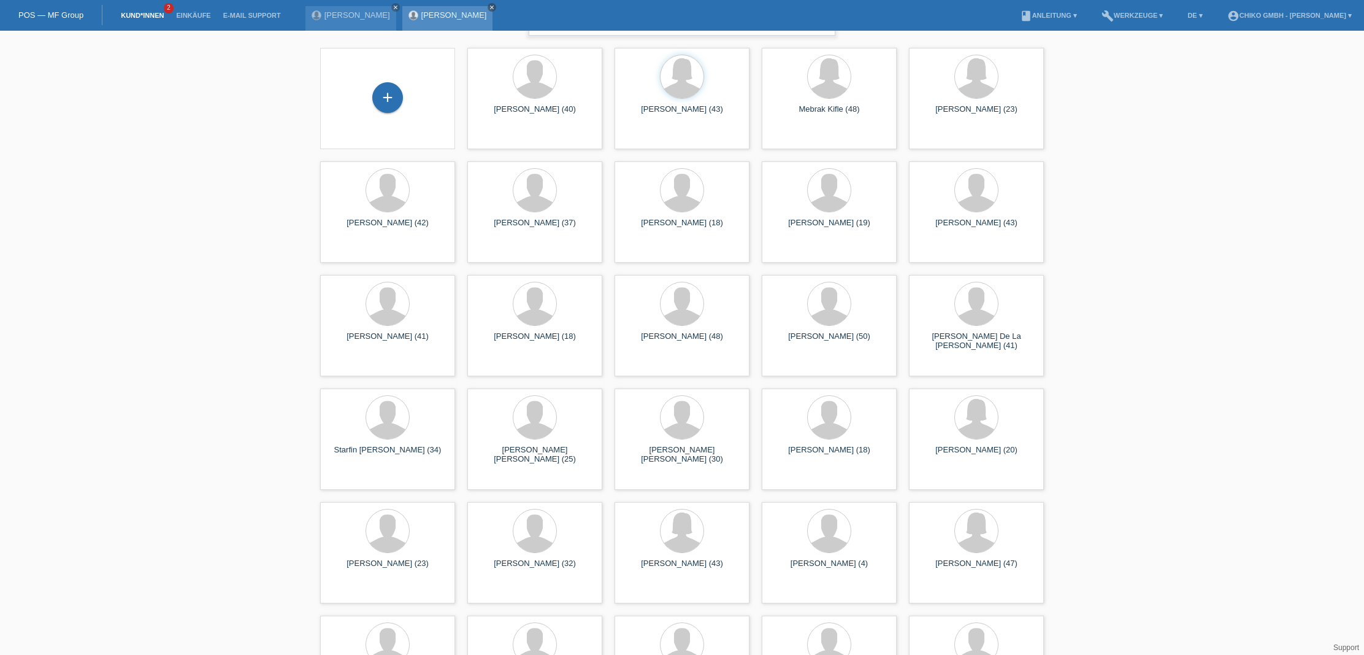 The image size is (1364, 655). What do you see at coordinates (169, 8) in the screenshot?
I see `span: 2` at bounding box center [169, 8].